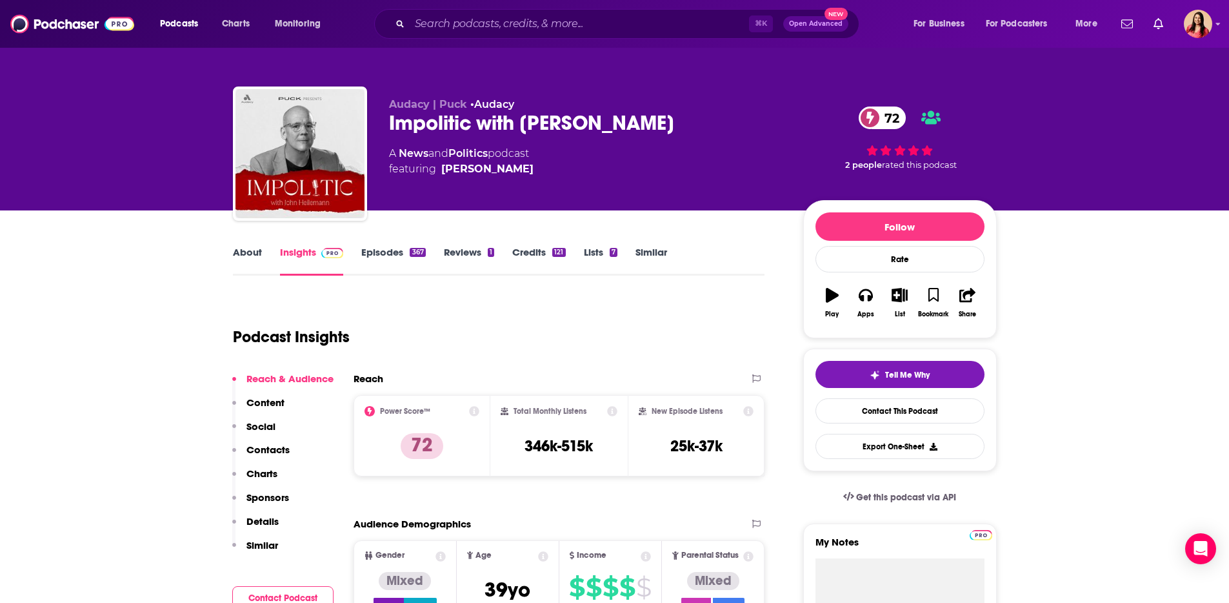 The height and width of the screenshot is (603, 1229). Describe the element at coordinates (179, 24) in the screenshot. I see `span: Podcasts` at that location.